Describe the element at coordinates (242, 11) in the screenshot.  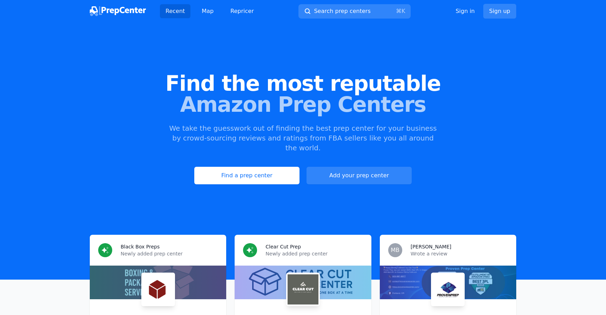
I see `a: Repricer` at that location.